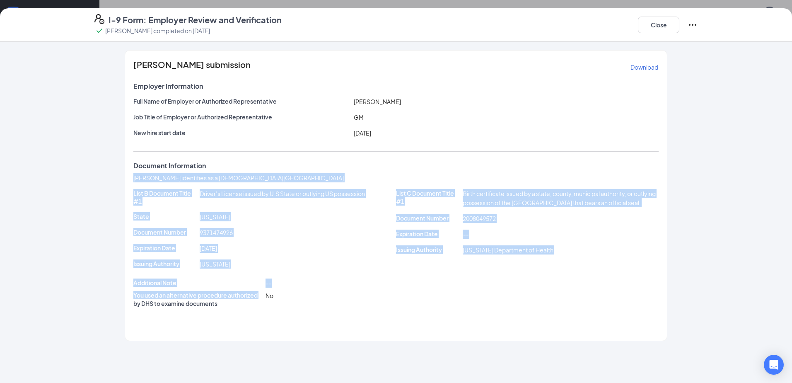 The width and height of the screenshot is (792, 383). I want to click on span: Document Information, so click(169, 166).